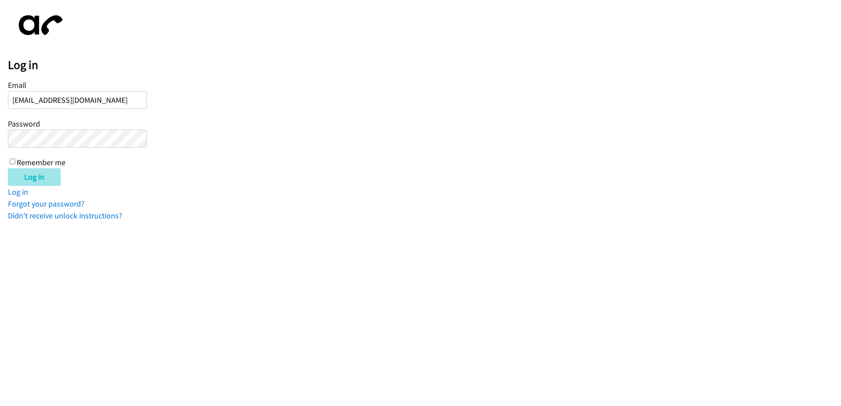 This screenshot has width=841, height=406. I want to click on a: Forgot your password?, so click(46, 204).